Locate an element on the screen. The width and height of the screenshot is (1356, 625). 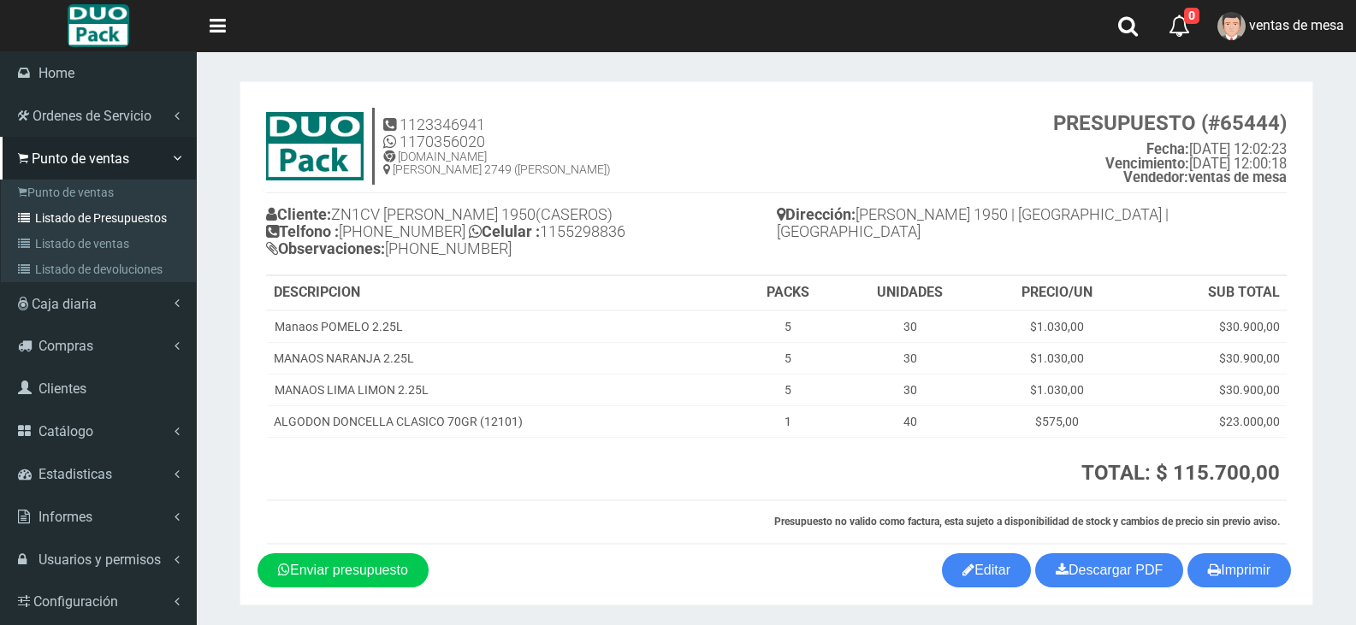
strong: Vencimiento: is located at coordinates (1147, 163).